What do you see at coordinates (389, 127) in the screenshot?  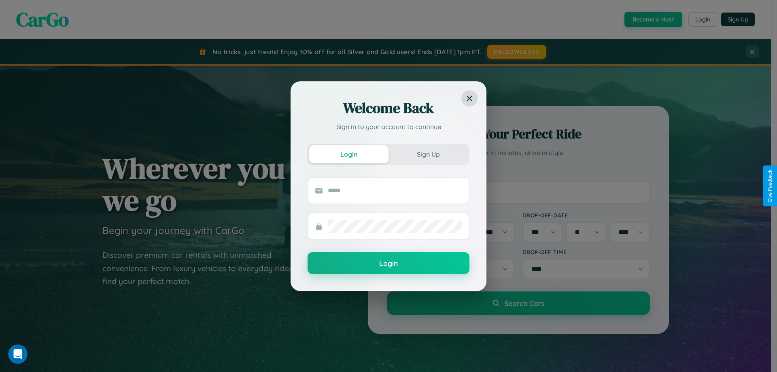 I see `p: Sign in to your account to continue` at bounding box center [389, 127].